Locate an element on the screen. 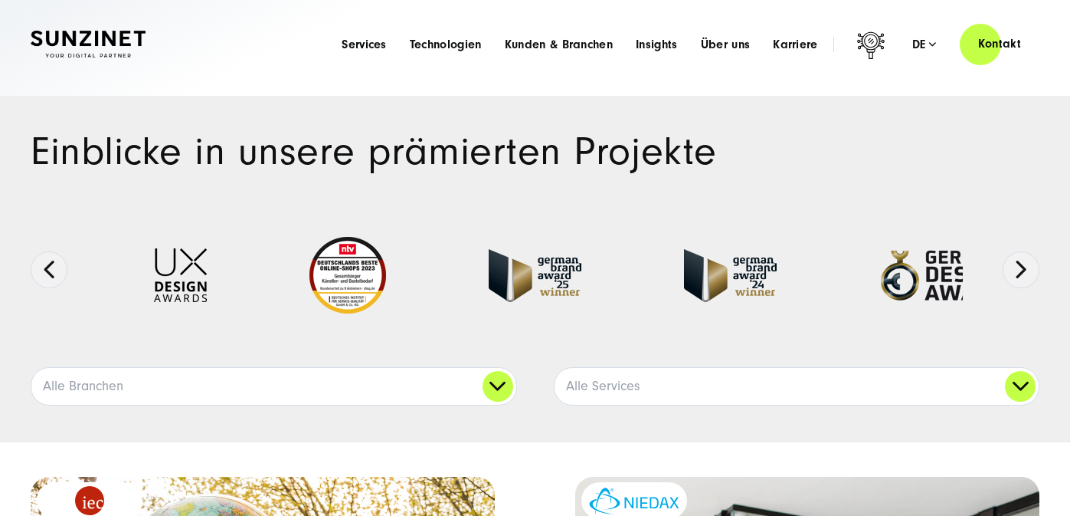  span: Über uns is located at coordinates (725, 44).